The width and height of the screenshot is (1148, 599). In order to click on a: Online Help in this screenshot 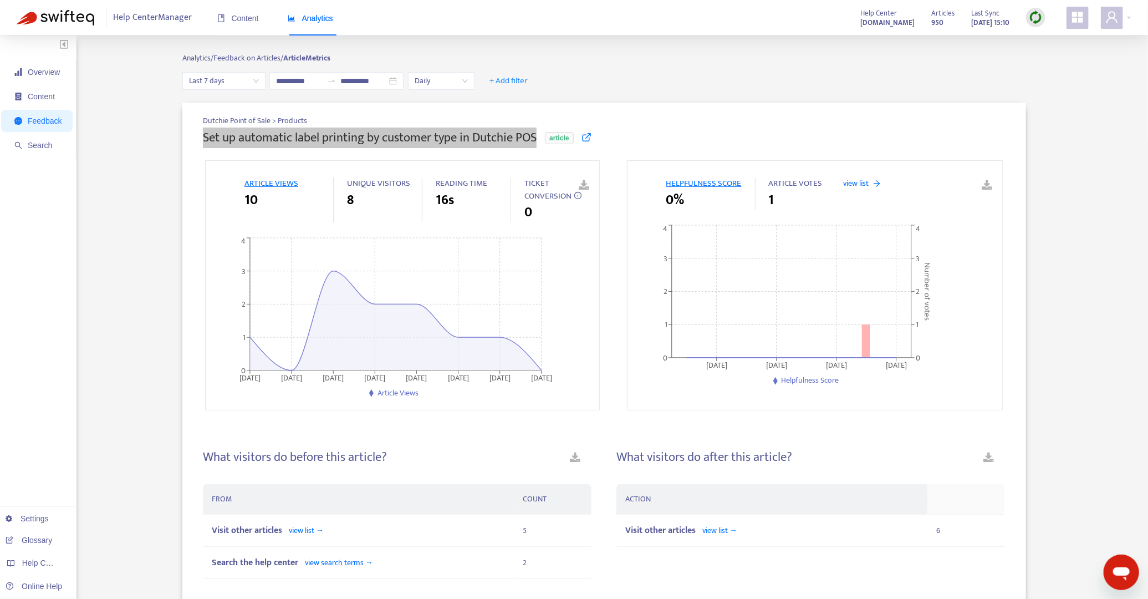, I will do `click(34, 586)`.